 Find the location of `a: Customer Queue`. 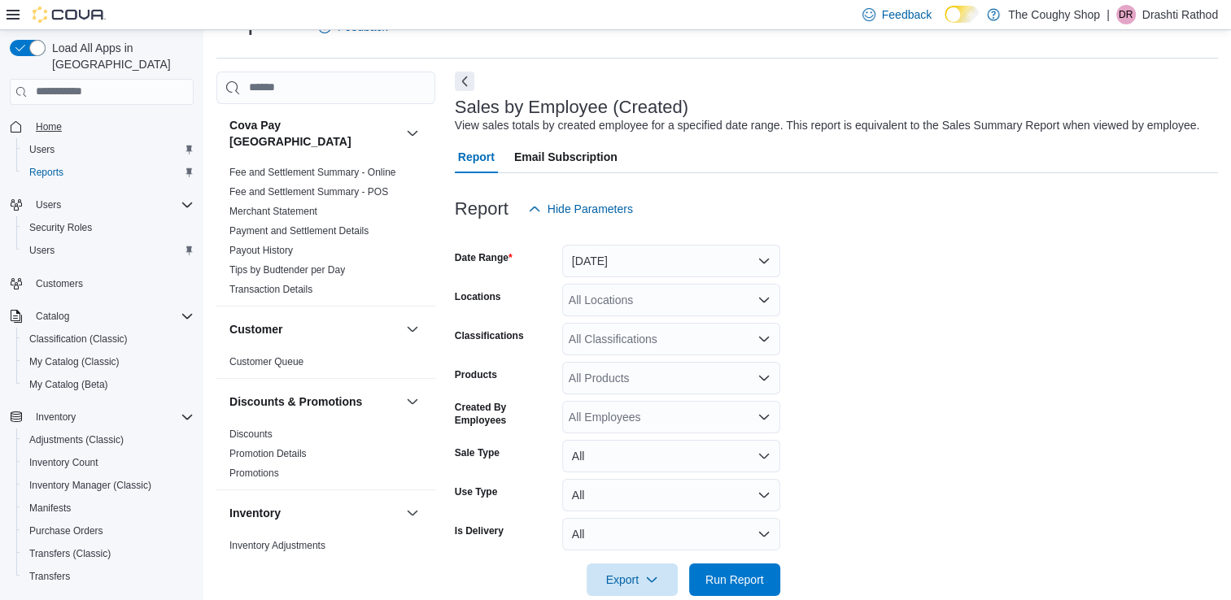

a: Customer Queue is located at coordinates (266, 362).